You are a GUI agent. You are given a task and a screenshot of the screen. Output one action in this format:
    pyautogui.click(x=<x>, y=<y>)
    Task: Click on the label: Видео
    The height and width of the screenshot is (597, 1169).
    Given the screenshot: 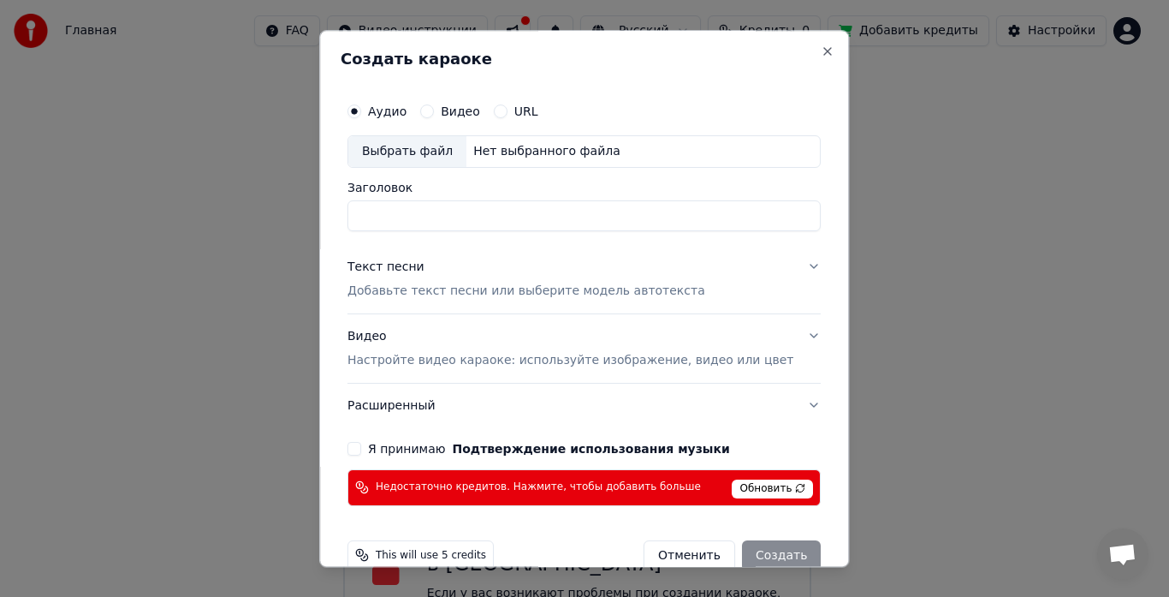 What is the action you would take?
    pyautogui.click(x=460, y=111)
    